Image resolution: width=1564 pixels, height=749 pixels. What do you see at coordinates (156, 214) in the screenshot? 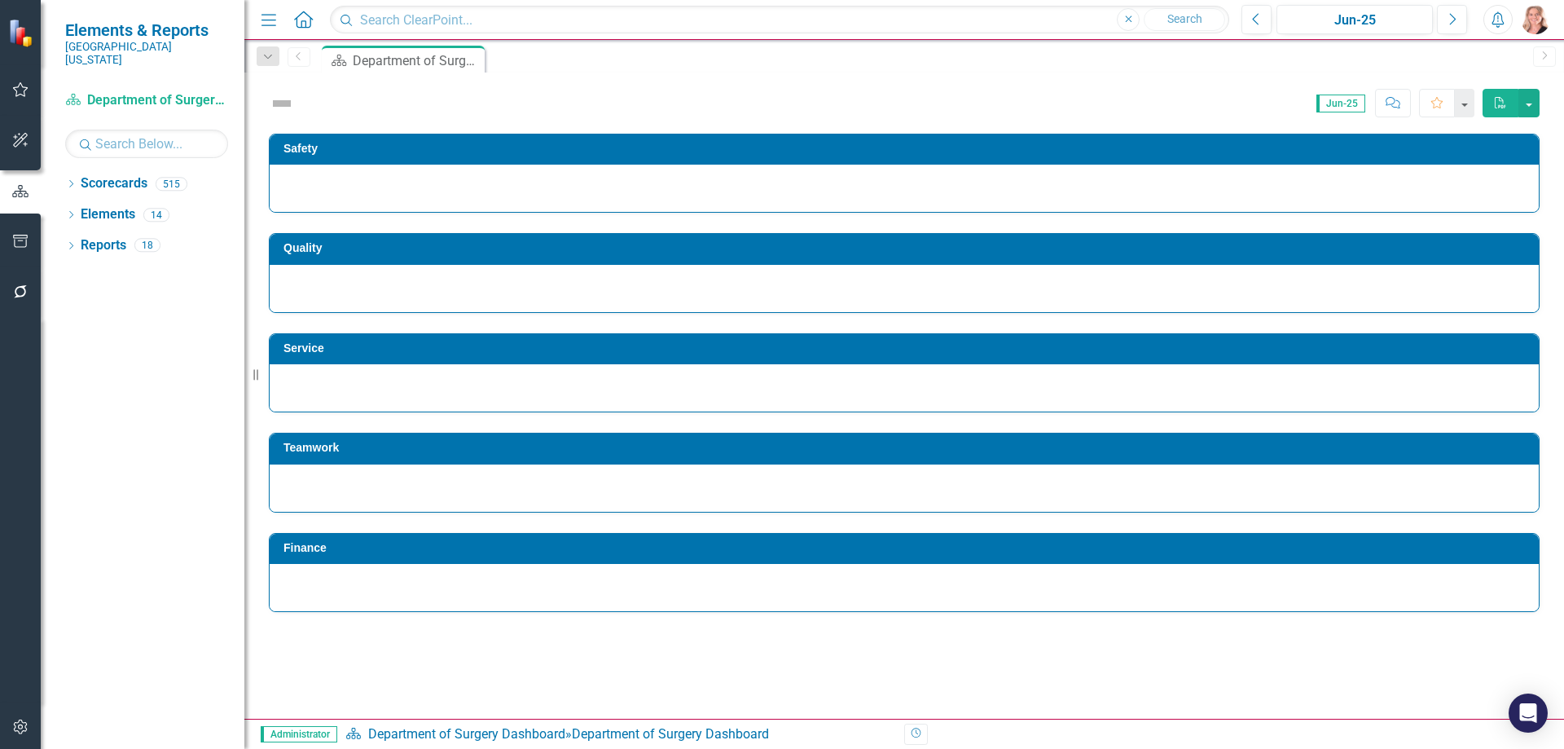
I see `div: 14` at bounding box center [156, 214].